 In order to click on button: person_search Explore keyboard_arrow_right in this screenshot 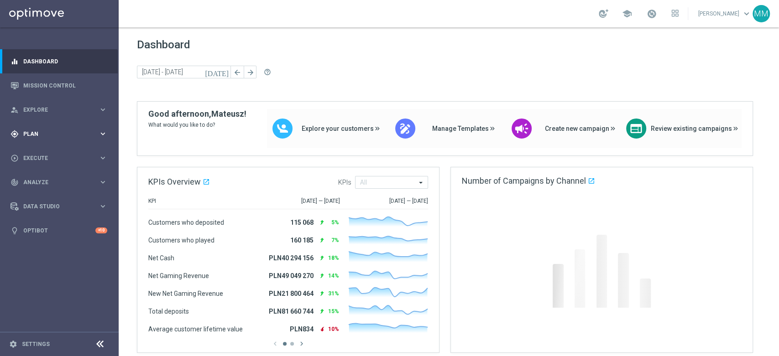, I will do `click(59, 110)`.